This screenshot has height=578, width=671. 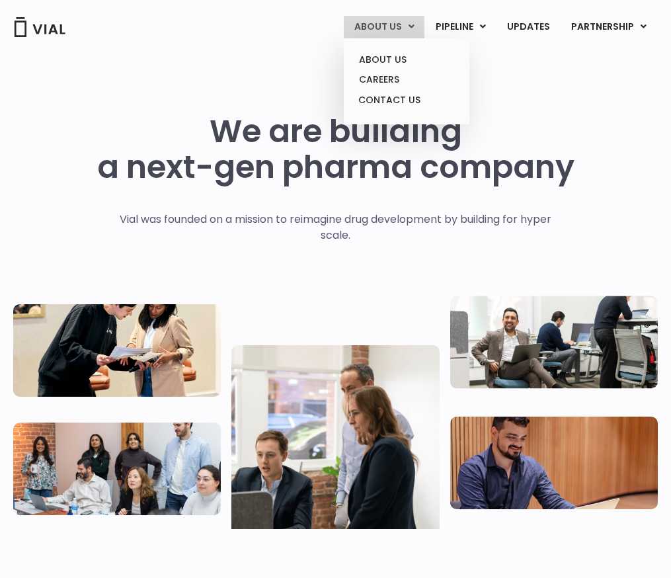 What do you see at coordinates (528, 27) in the screenshot?
I see `a: UPDATES` at bounding box center [528, 27].